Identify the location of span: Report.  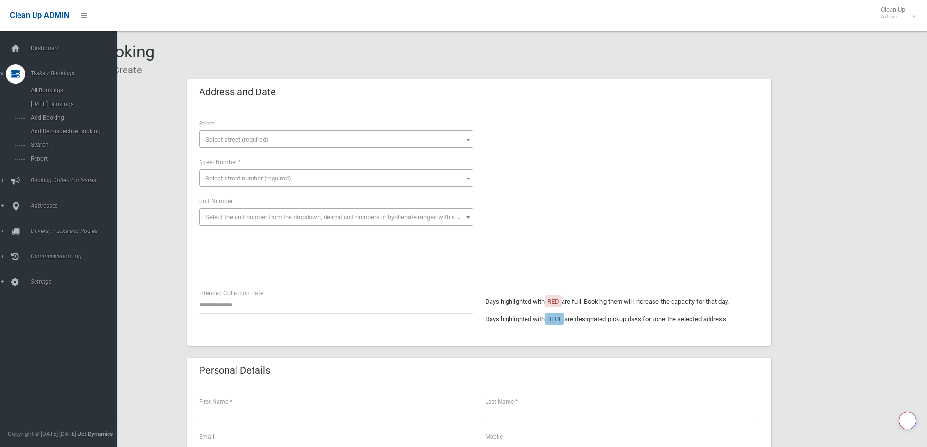
(72, 159).